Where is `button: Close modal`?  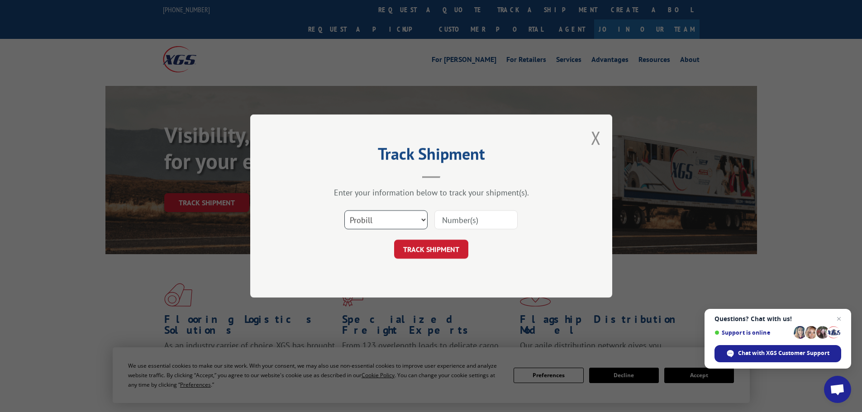 button: Close modal is located at coordinates (596, 138).